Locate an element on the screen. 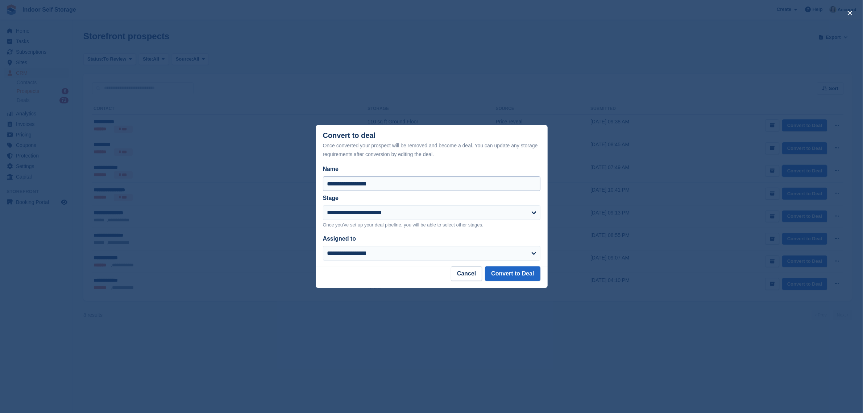 This screenshot has width=863, height=413. p: Once you've set up your deal pipeline, you will be able to select other stages. is located at coordinates (432, 225).